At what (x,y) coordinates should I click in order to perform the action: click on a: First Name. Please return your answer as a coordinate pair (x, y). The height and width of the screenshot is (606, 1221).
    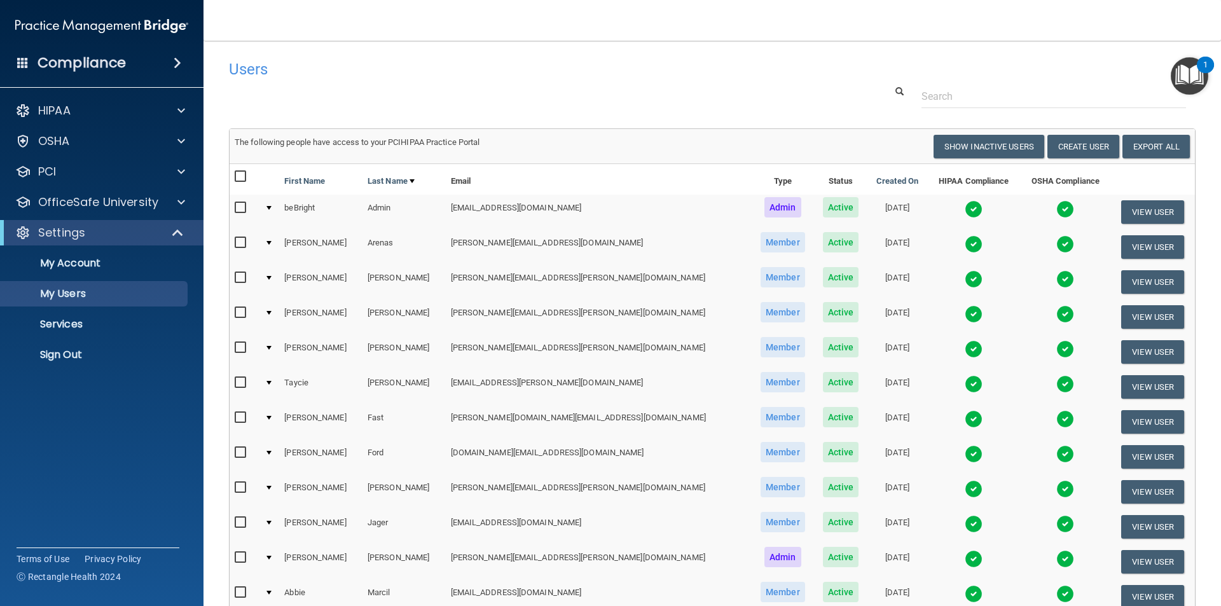
    Looking at the image, I should click on (305, 181).